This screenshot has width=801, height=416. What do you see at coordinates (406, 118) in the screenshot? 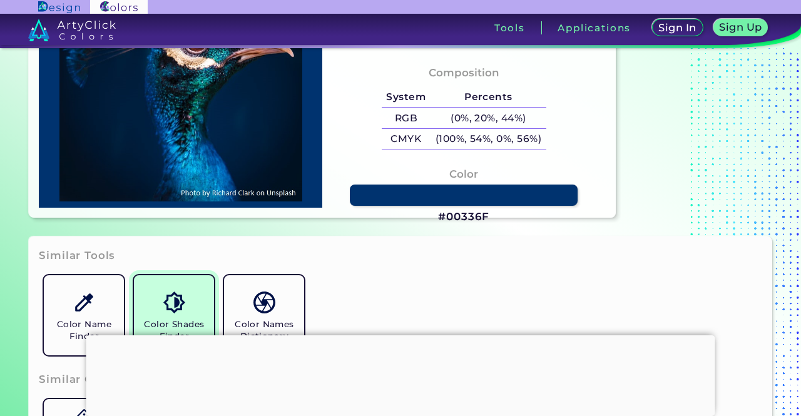
I see `h5: RGB` at bounding box center [406, 118].